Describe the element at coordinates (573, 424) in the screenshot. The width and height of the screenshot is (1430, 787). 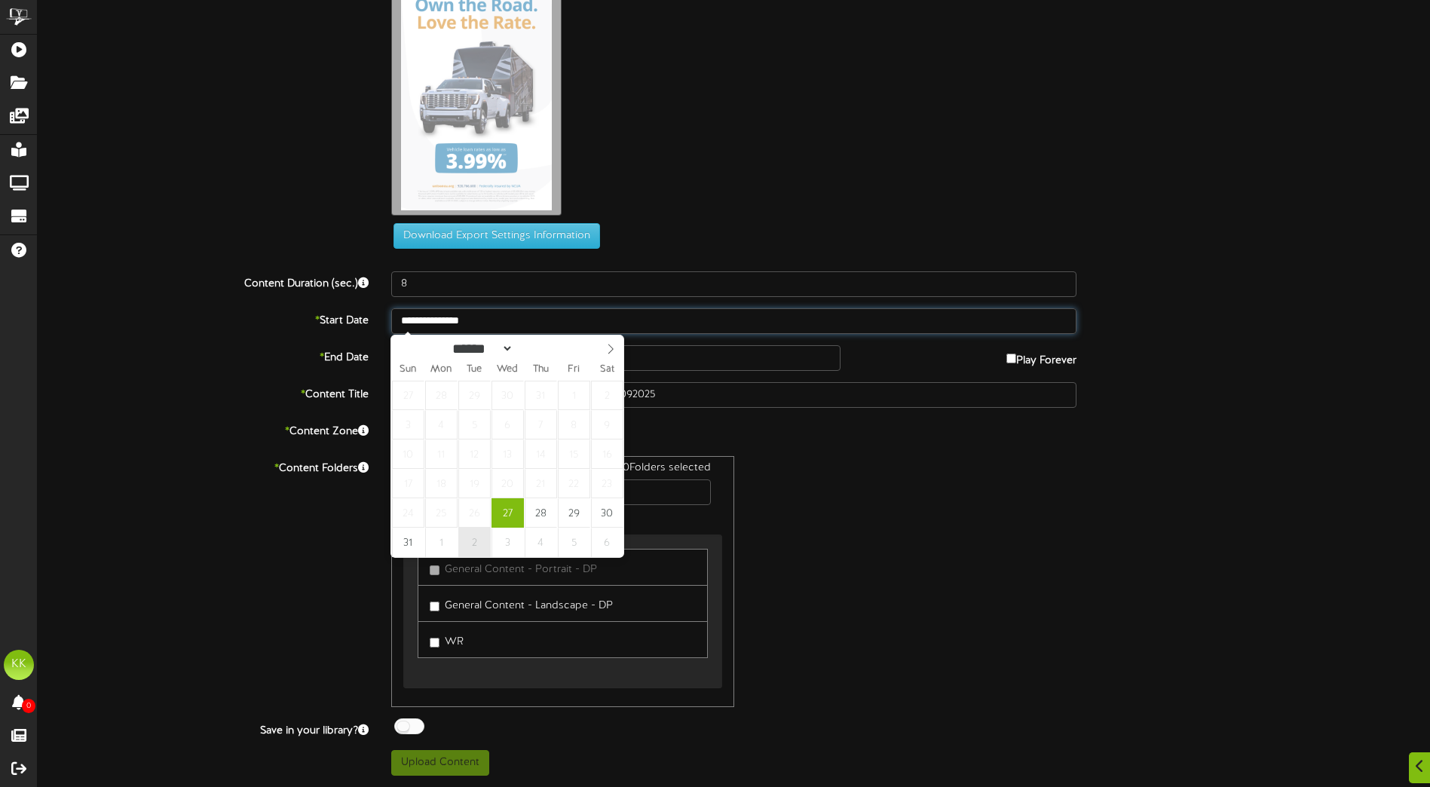
I see `span: August 8, 2025` at that location.